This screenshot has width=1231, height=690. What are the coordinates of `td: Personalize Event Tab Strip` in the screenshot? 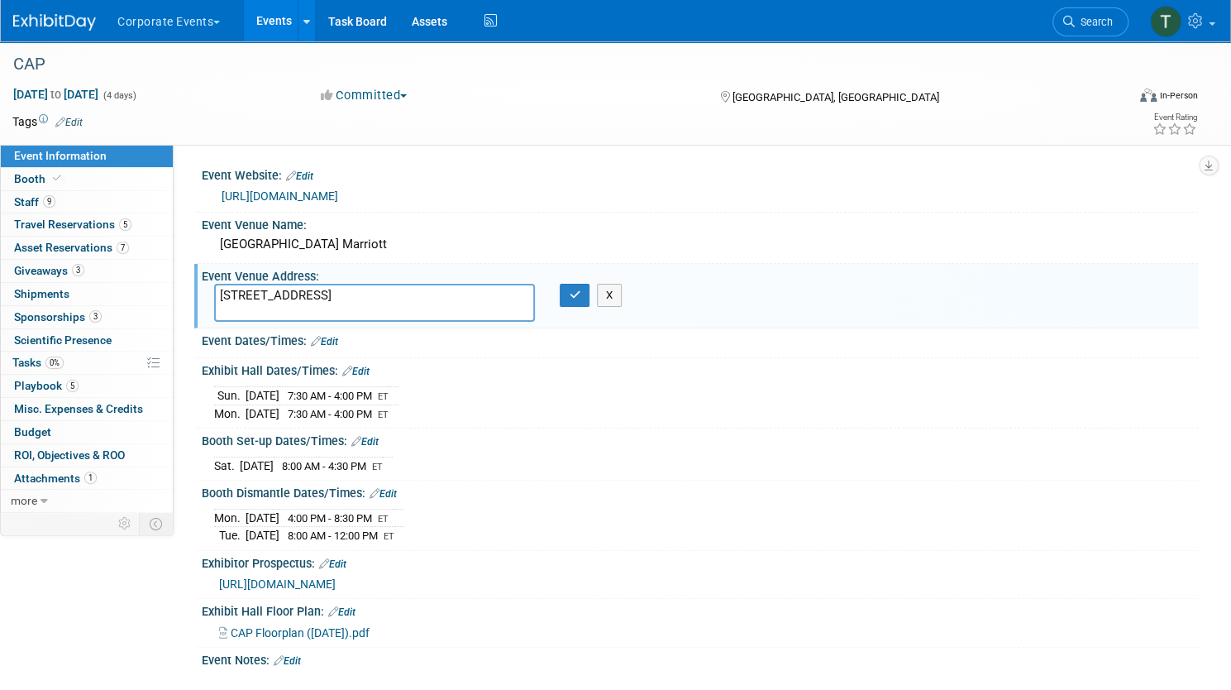 It's located at (125, 523).